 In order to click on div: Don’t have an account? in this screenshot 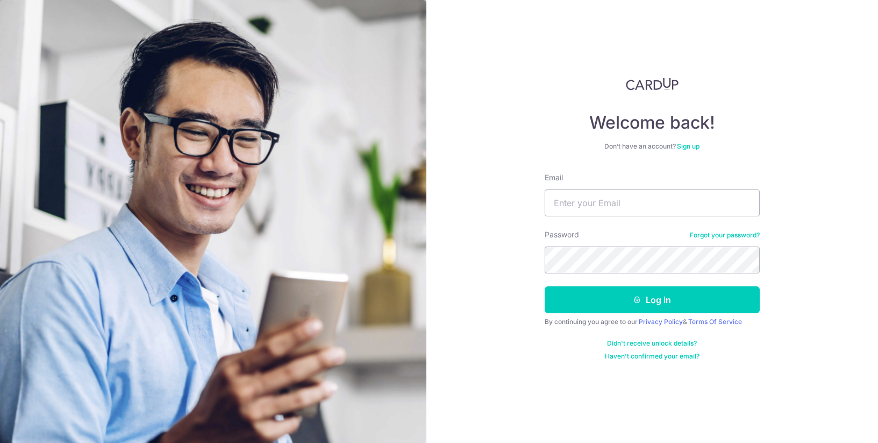, I will do `click(653, 146)`.